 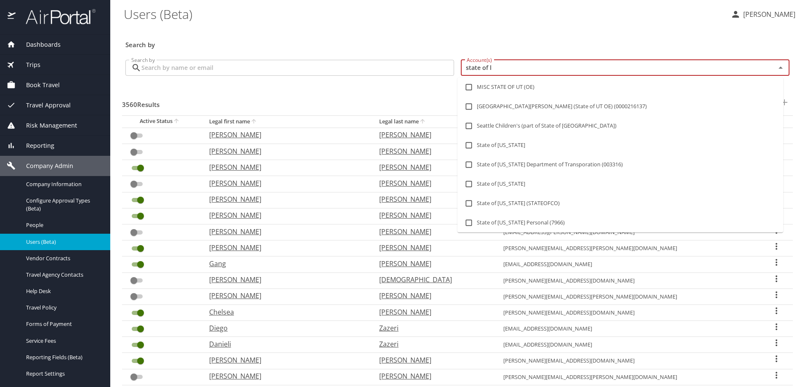 What do you see at coordinates (63, 341) in the screenshot?
I see `span: Service Fees` at bounding box center [63, 341].